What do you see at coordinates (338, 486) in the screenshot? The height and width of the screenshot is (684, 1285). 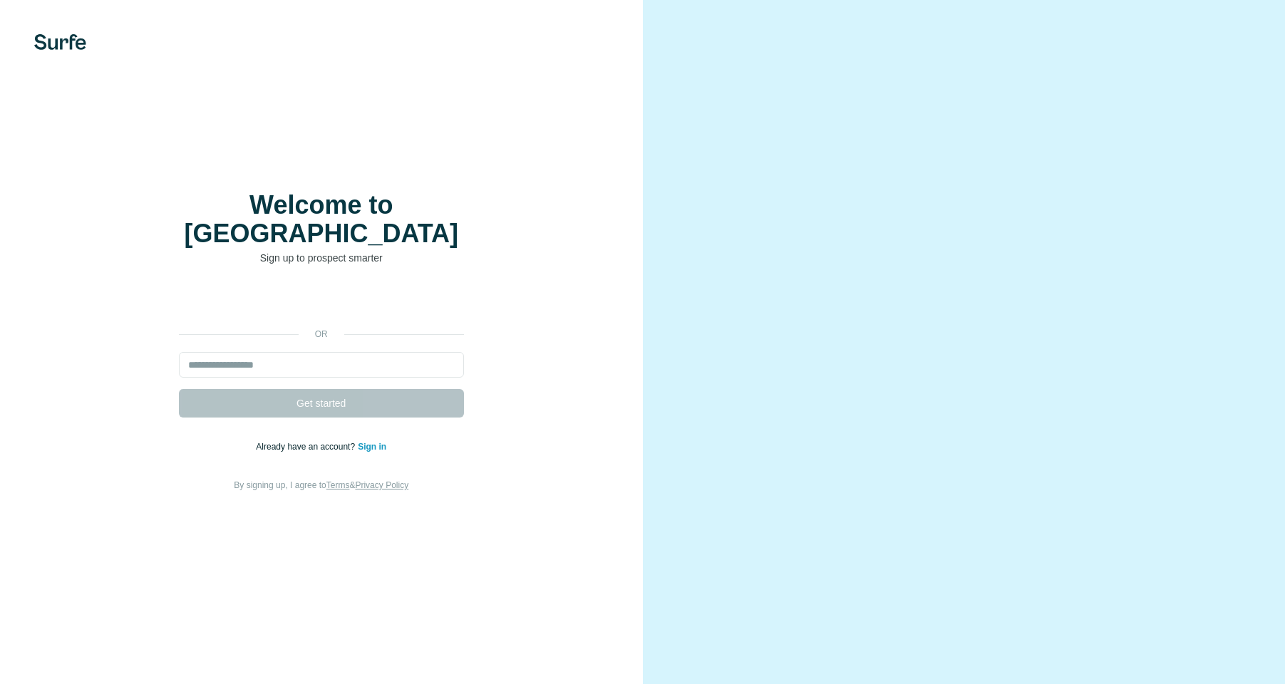 I see `a: Terms` at bounding box center [338, 486].